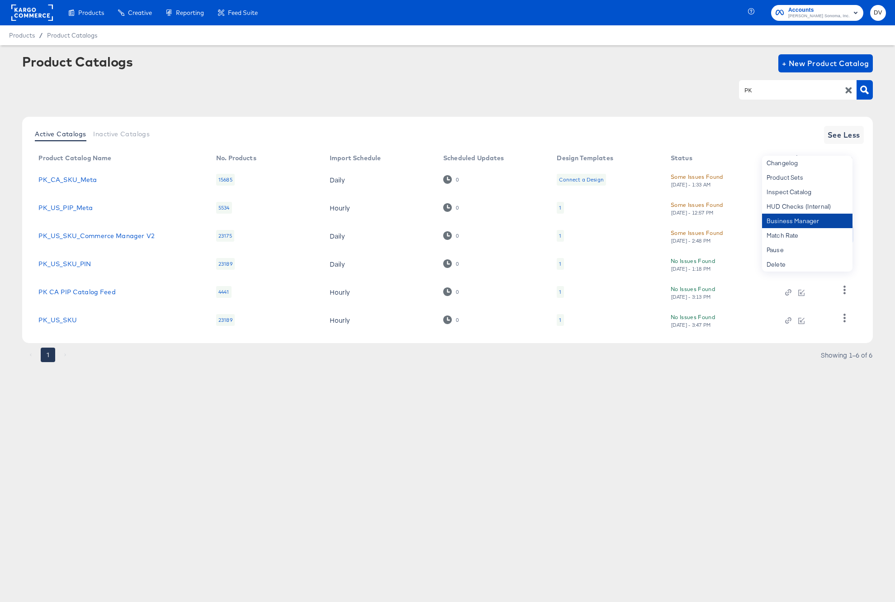 The width and height of the screenshot is (895, 602). Describe the element at coordinates (474, 158) in the screenshot. I see `div: Scheduled Updates` at that location.